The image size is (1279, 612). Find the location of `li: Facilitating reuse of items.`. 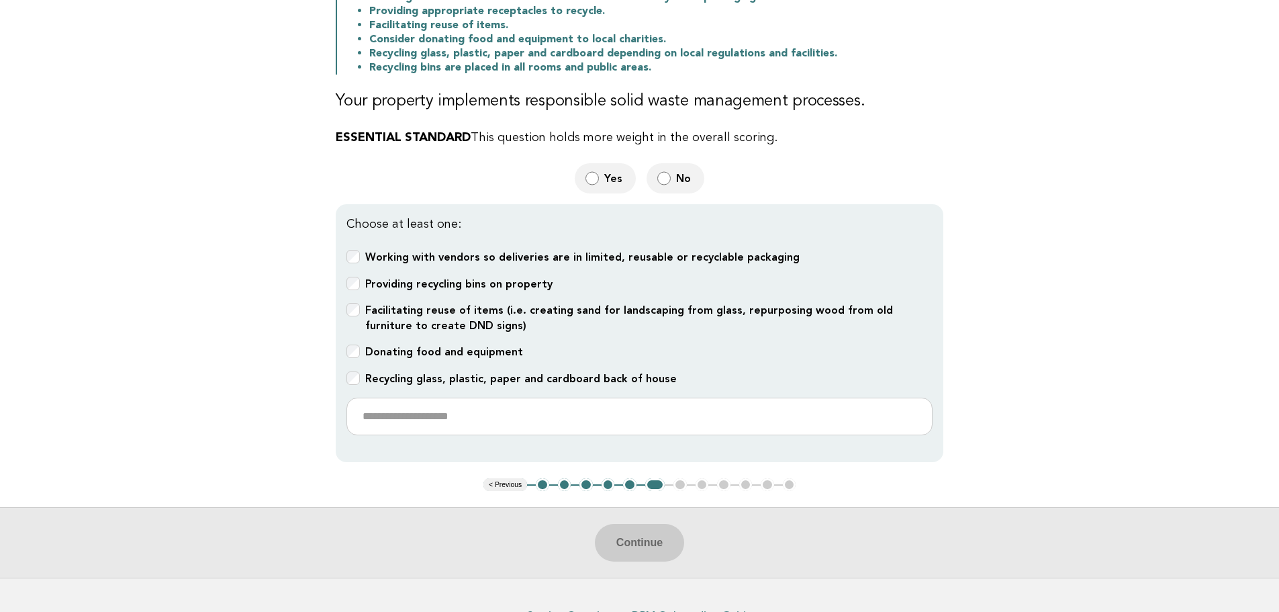

li: Facilitating reuse of items. is located at coordinates (656, 25).